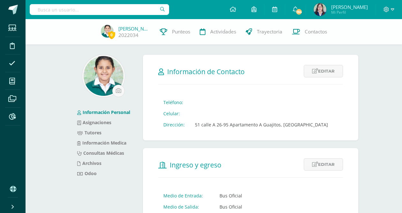  What do you see at coordinates (94, 123) in the screenshot?
I see `a: Asignaciones` at bounding box center [94, 123].